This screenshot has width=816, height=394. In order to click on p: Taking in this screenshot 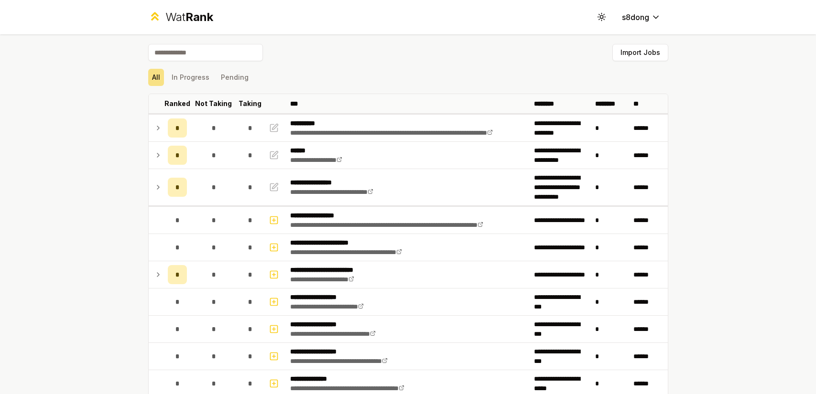, I will do `click(250, 104)`.